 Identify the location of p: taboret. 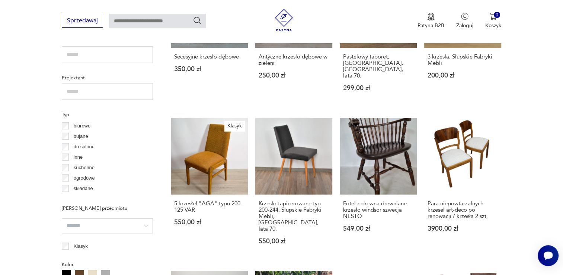
(81, 199).